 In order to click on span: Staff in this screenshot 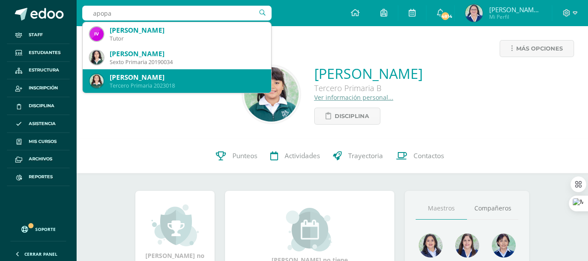, I will do `click(36, 35)`.